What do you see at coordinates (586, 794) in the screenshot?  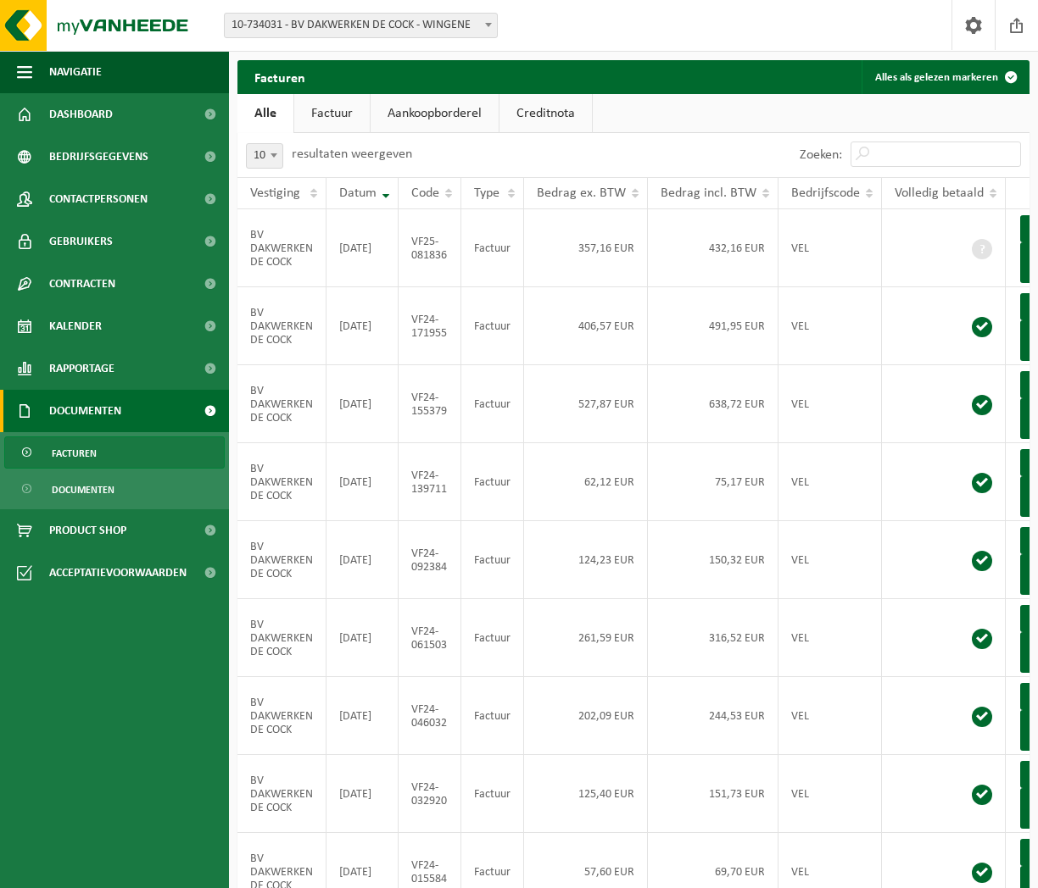 I see `td: 125,40 EUR` at bounding box center [586, 794].